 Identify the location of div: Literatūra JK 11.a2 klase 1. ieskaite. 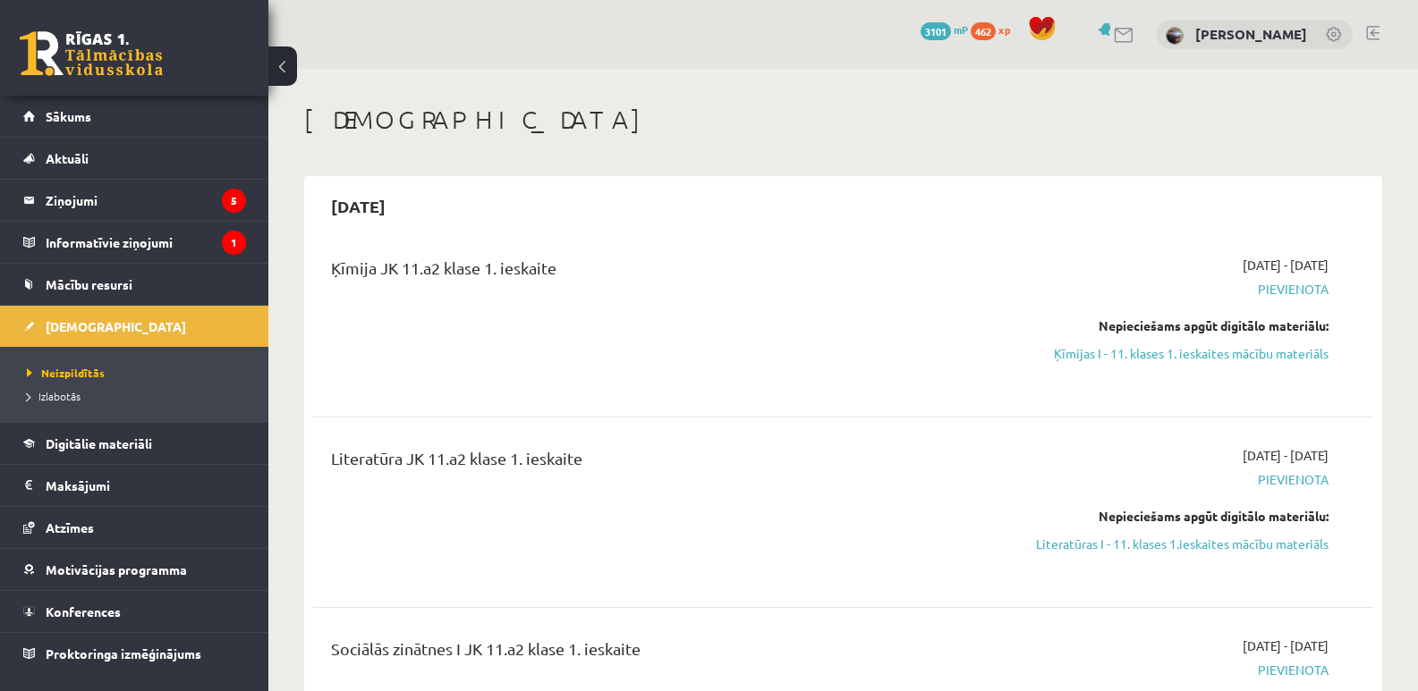
(658, 462).